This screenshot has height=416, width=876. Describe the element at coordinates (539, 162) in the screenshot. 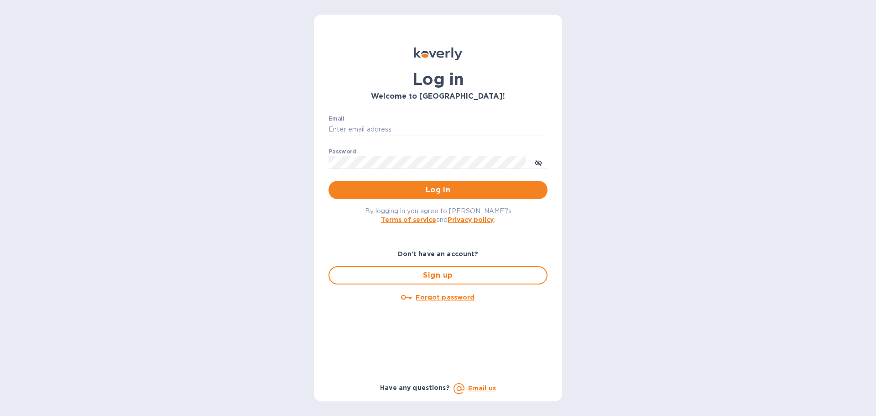

I see `button: toggle password visibility` at that location.